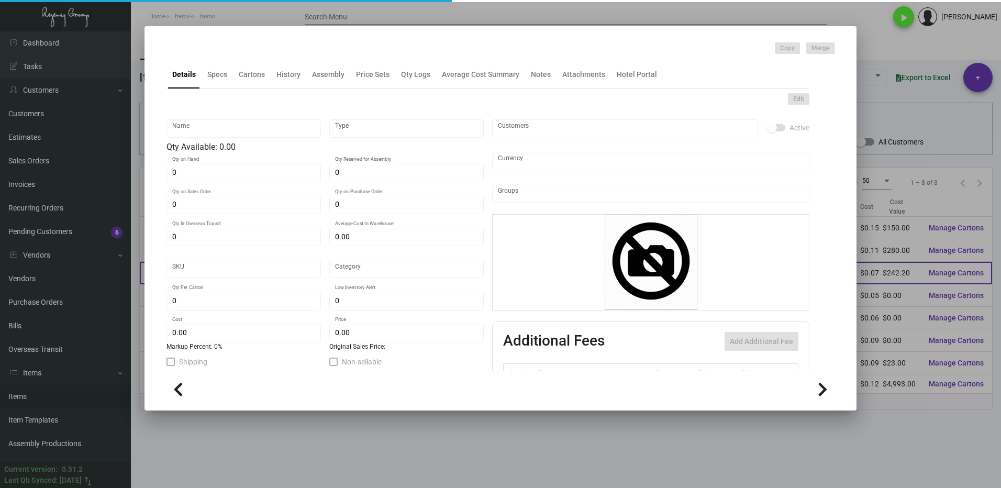 The height and width of the screenshot is (488, 1001). Describe the element at coordinates (637, 74) in the screenshot. I see `div: Hotel Portal` at that location.